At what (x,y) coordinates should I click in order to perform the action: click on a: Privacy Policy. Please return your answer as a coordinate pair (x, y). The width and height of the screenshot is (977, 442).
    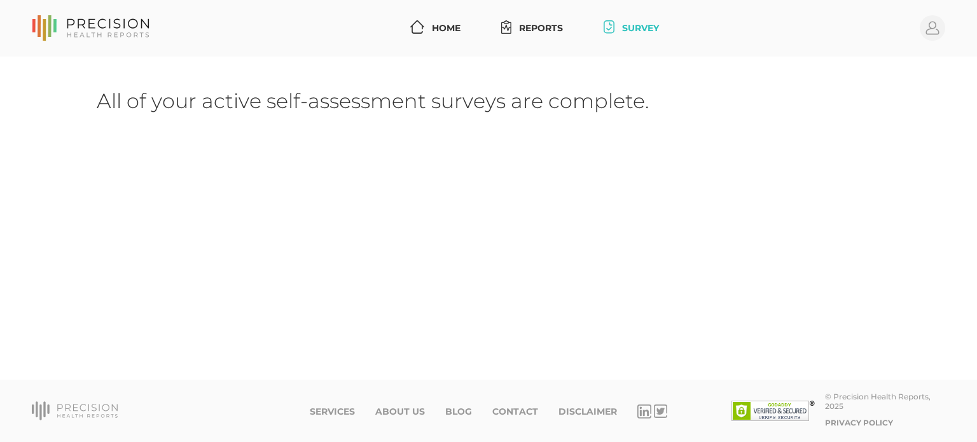
    Looking at the image, I should click on (859, 422).